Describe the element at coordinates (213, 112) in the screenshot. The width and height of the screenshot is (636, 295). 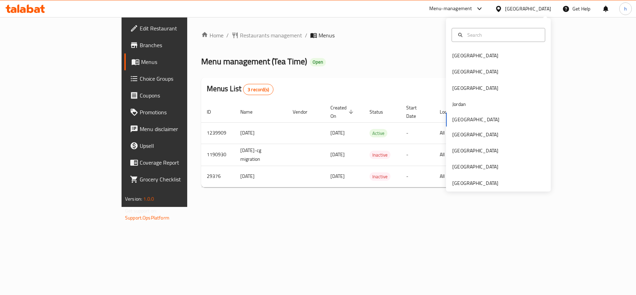
I see `span: ID` at that location.